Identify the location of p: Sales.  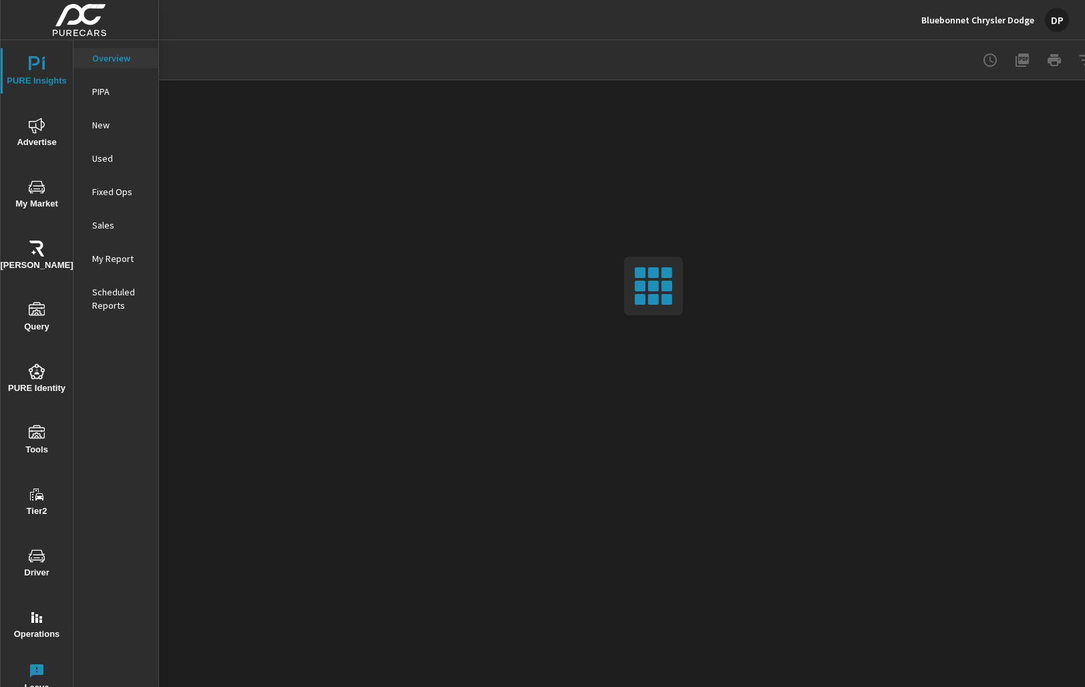
(120, 225).